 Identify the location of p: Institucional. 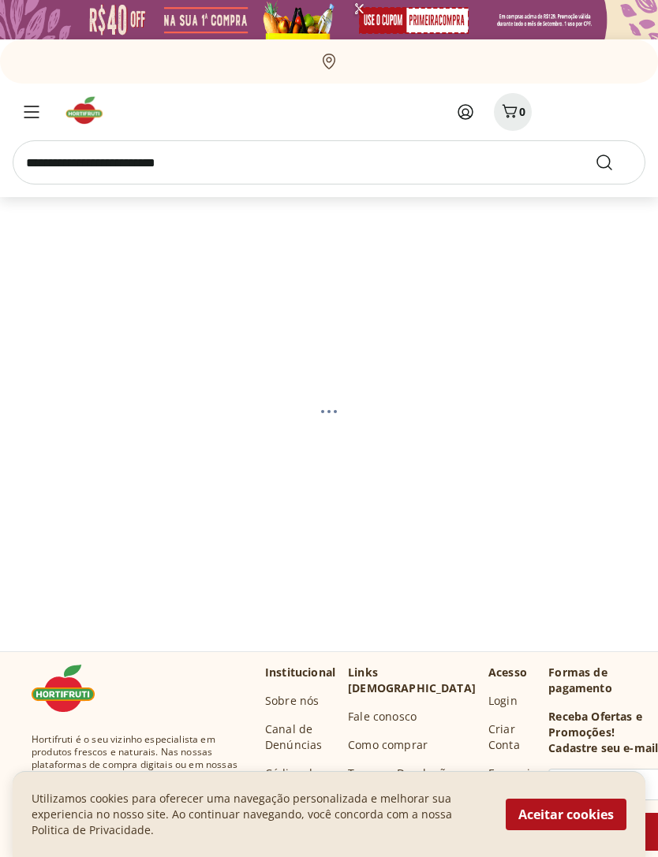
(300, 672).